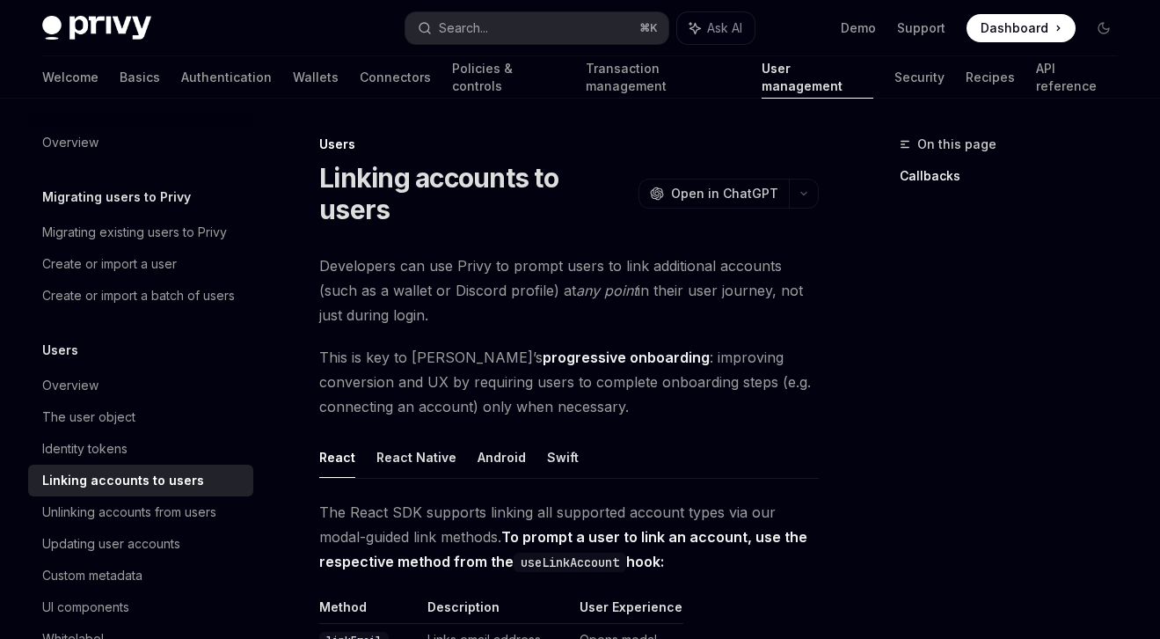  I want to click on div: Create or import a batch of users, so click(138, 296).